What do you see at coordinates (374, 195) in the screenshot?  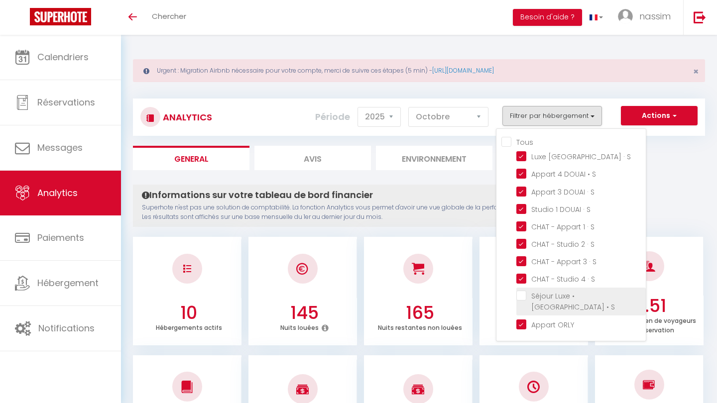 I see `h4: Informations sur votre tableau de bord financier` at bounding box center [374, 195].